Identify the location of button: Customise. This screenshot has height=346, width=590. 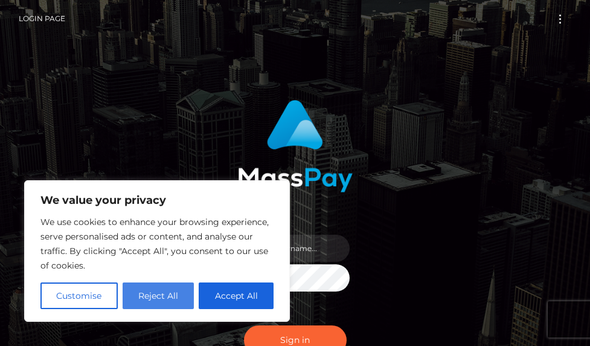
(79, 295).